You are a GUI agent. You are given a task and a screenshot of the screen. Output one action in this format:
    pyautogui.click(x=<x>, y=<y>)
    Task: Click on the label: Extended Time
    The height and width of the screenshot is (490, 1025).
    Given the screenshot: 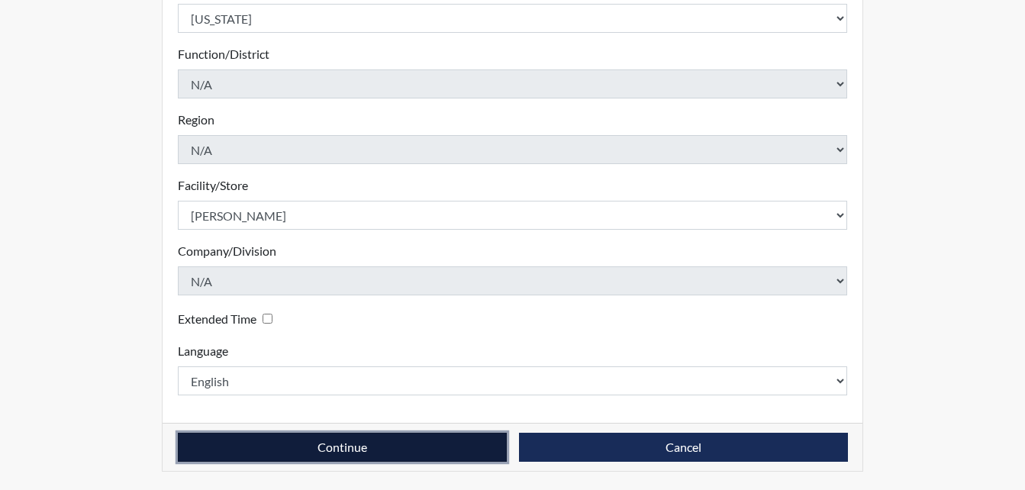 What is the action you would take?
    pyautogui.click(x=217, y=319)
    